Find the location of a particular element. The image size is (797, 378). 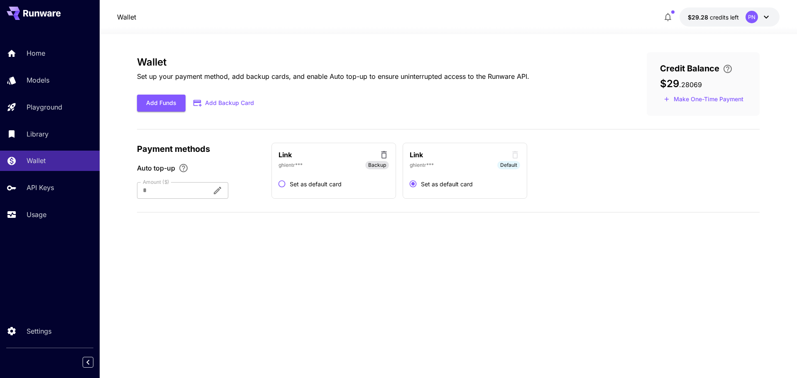

button: Add Funds is located at coordinates (161, 103).